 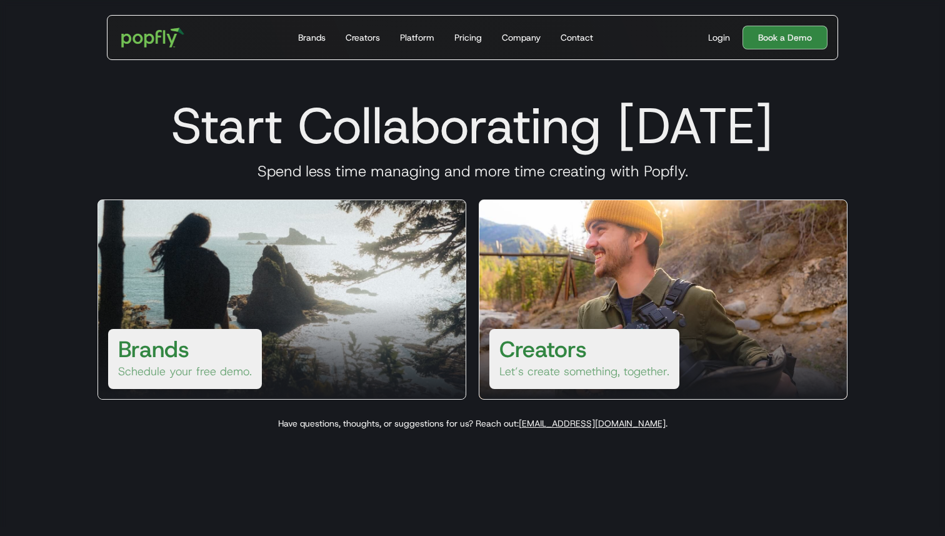 What do you see at coordinates (185, 371) in the screenshot?
I see `p: Schedule your free demo.` at bounding box center [185, 371].